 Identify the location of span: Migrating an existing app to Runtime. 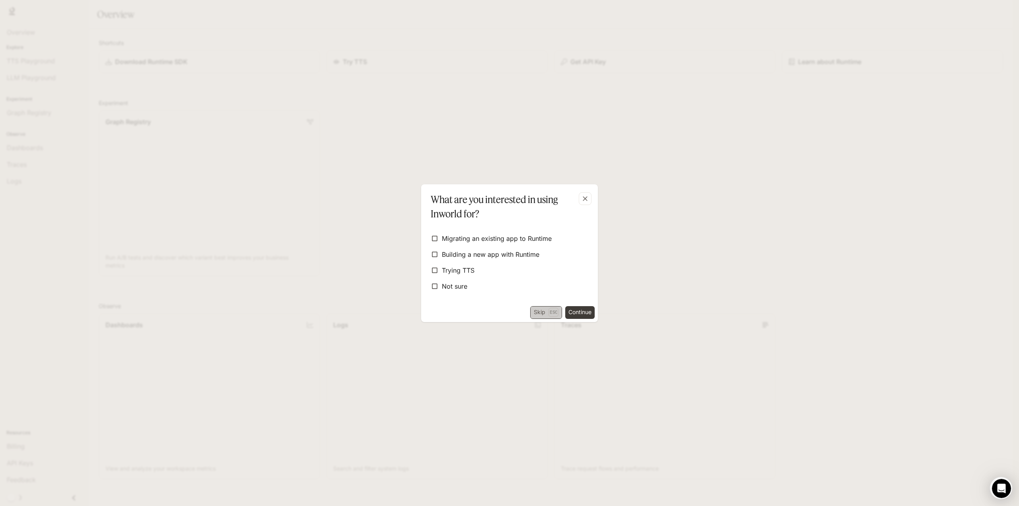
(497, 238).